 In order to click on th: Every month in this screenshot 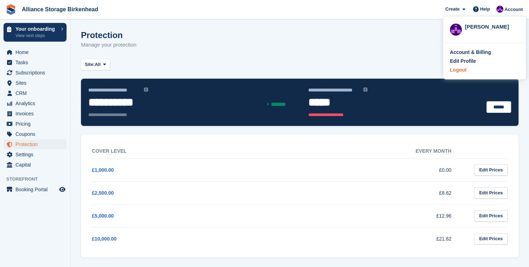, I will do `click(372, 151)`.